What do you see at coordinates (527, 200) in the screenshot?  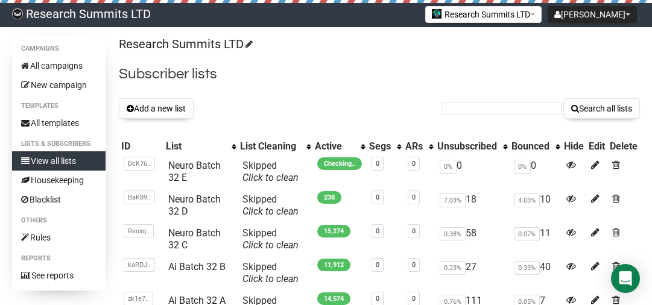 I see `span: 4.03%` at bounding box center [527, 200].